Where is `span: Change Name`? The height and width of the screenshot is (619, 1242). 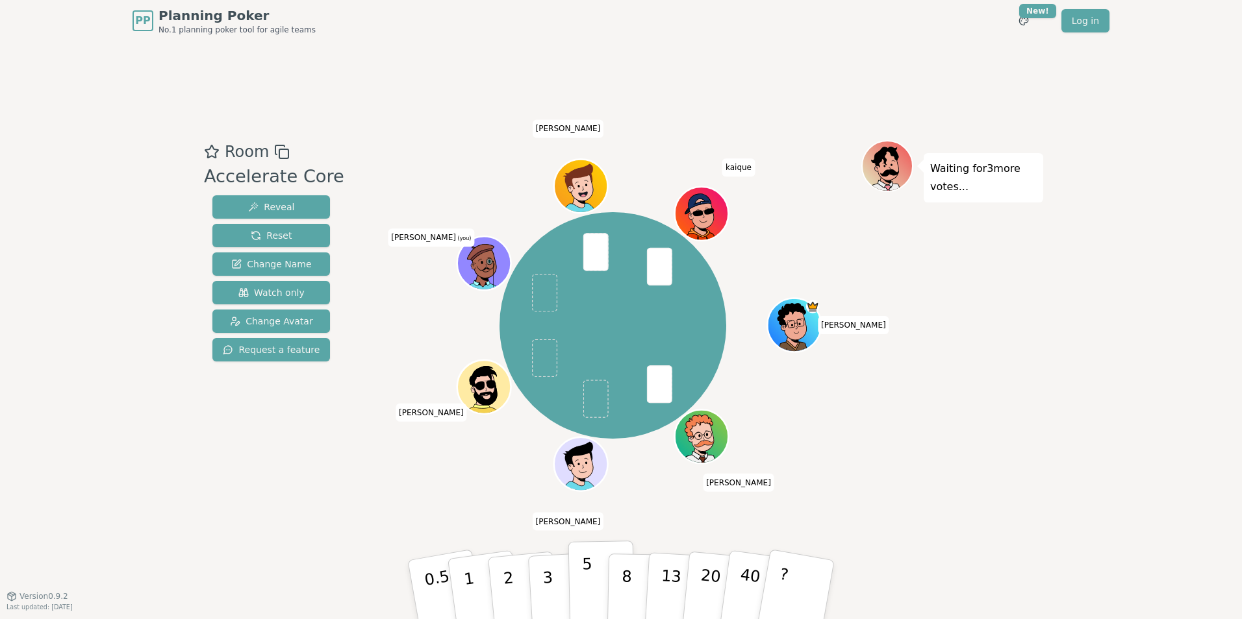 span: Change Name is located at coordinates (271, 264).